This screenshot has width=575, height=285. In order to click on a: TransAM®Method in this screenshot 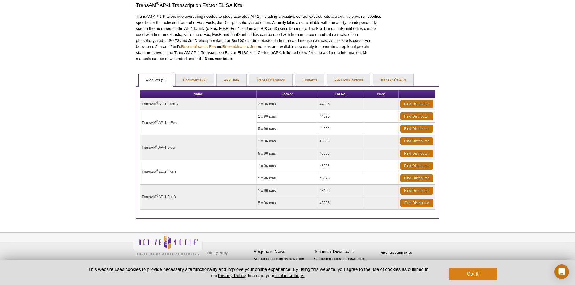, I will do `click(271, 81)`.